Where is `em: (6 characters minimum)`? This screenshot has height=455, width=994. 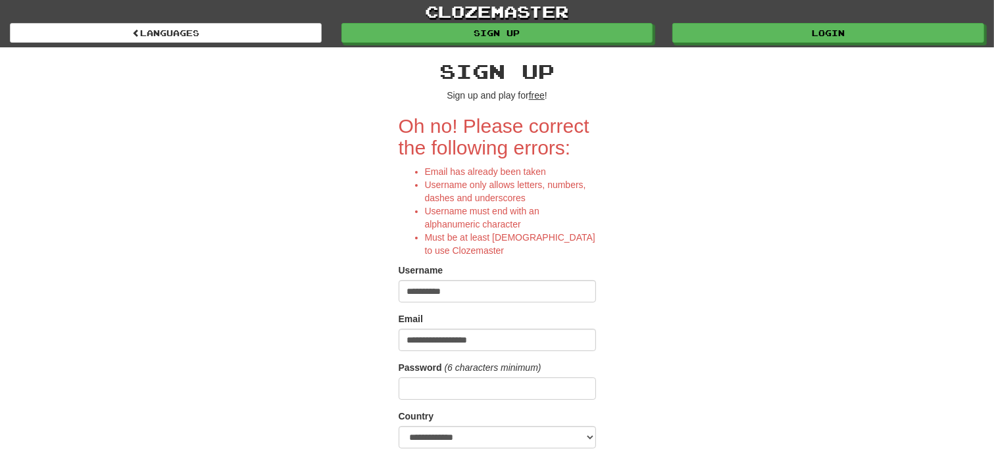 em: (6 characters minimum) is located at coordinates (493, 368).